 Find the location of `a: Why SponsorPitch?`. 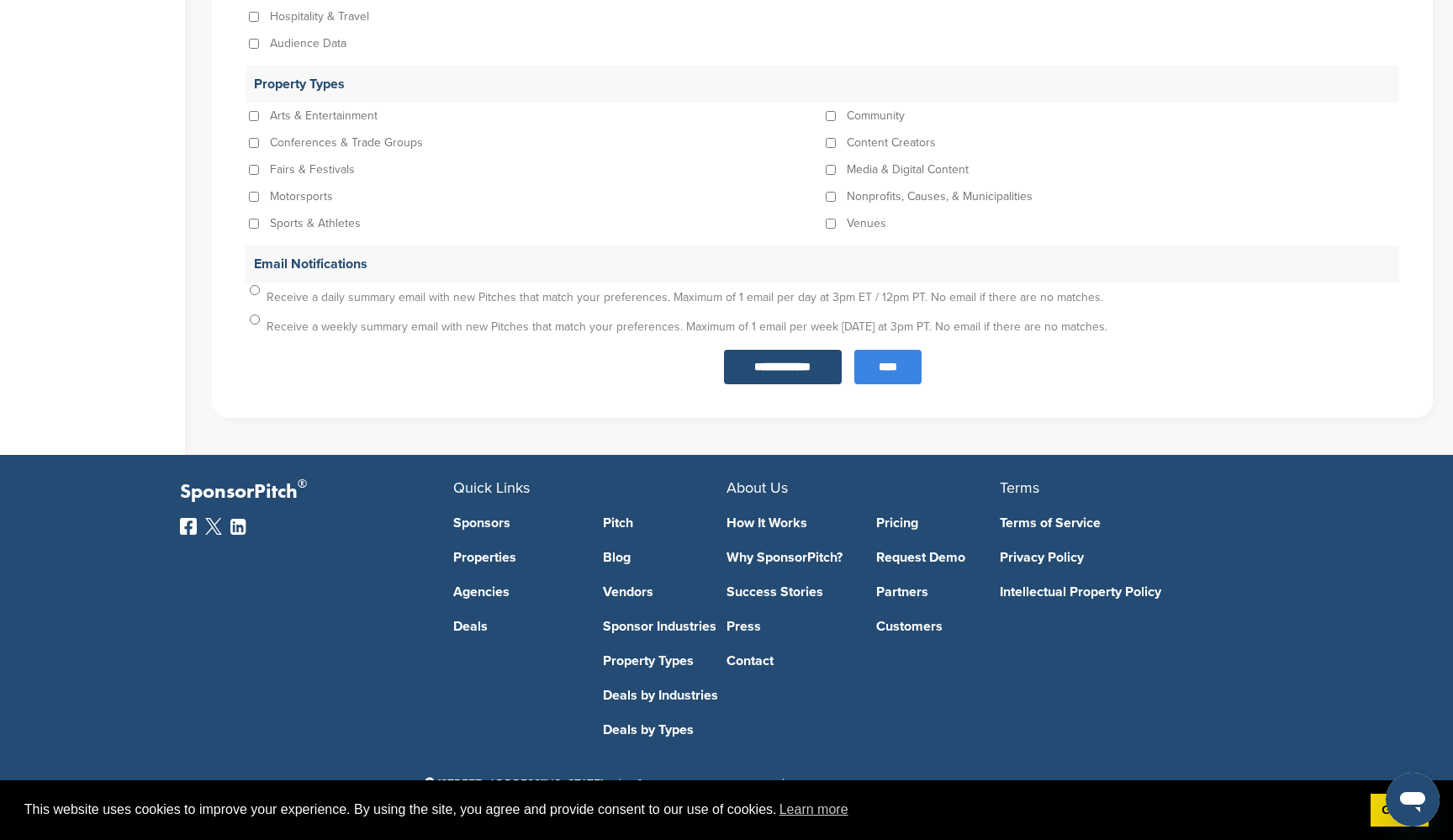

a: Why SponsorPitch? is located at coordinates (789, 558).